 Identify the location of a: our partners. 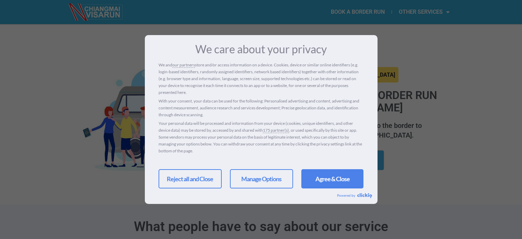
(184, 65).